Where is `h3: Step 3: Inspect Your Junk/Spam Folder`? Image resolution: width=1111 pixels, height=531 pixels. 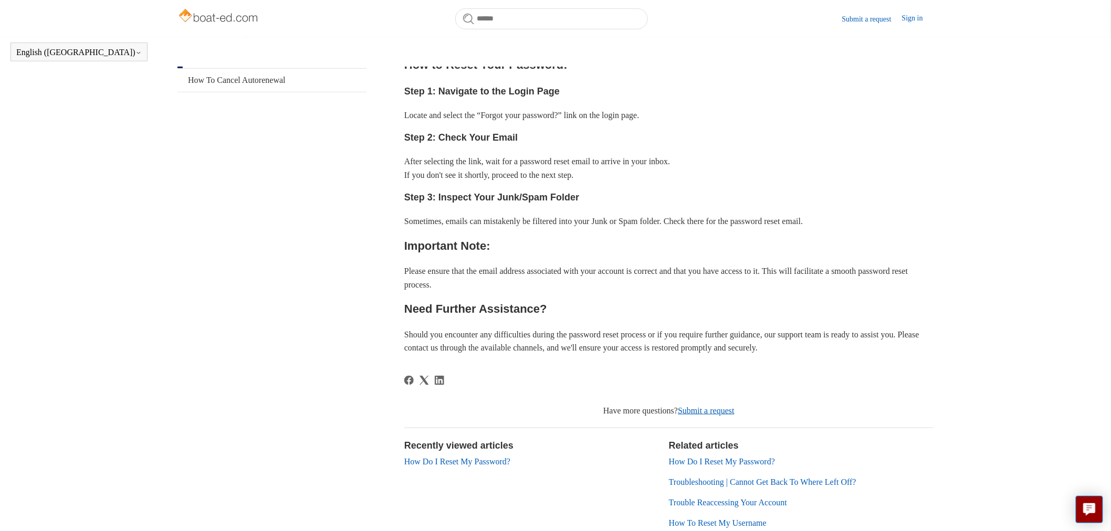
h3: Step 3: Inspect Your Junk/Spam Folder is located at coordinates (669, 197).